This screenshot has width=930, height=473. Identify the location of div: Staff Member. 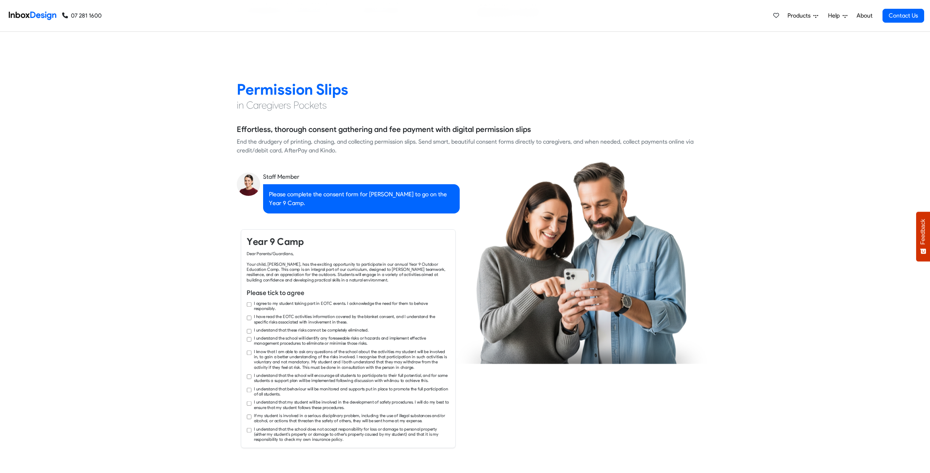
(362, 177).